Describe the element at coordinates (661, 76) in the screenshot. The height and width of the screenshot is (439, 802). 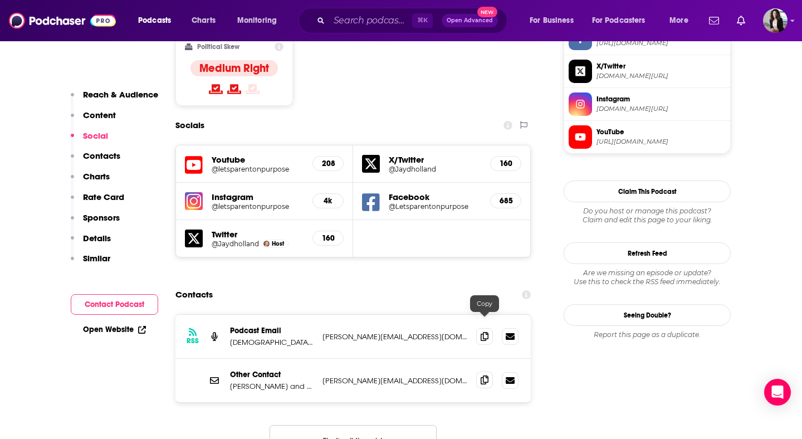
I see `span: twitter.com/Jaydholland` at that location.